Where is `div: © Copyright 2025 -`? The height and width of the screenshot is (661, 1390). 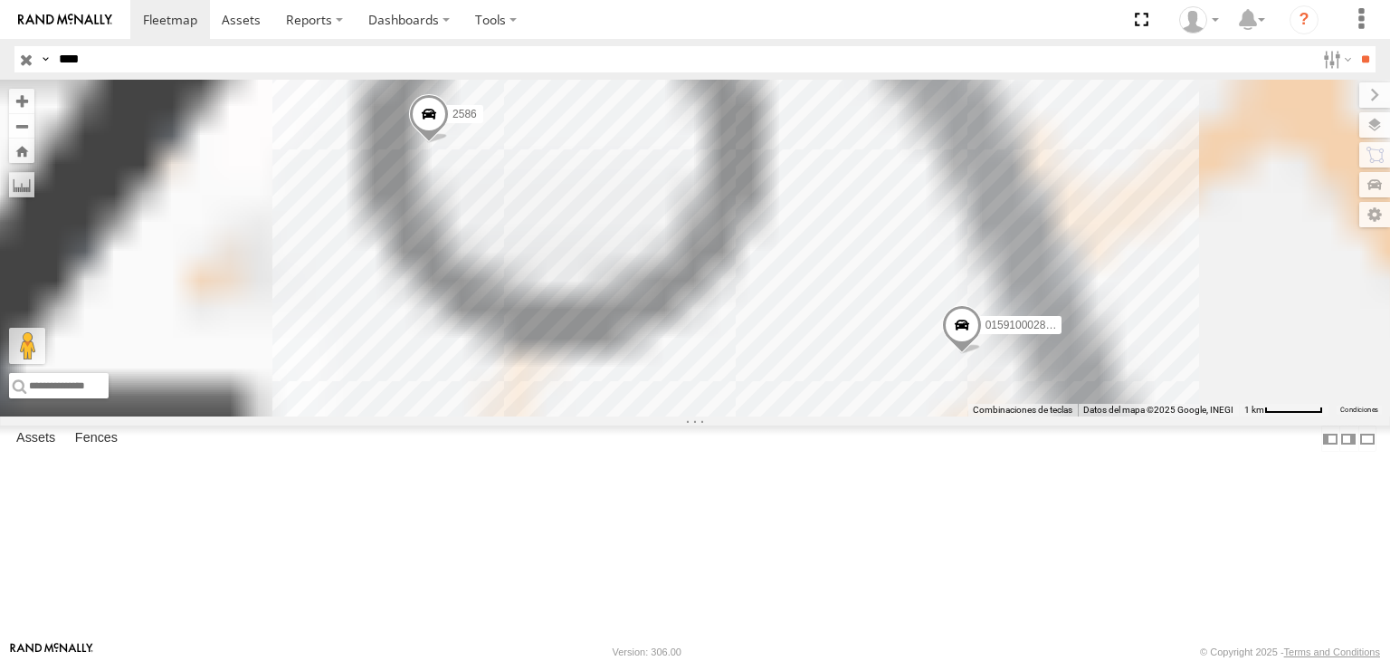
div: © Copyright 2025 - is located at coordinates (1290, 652).